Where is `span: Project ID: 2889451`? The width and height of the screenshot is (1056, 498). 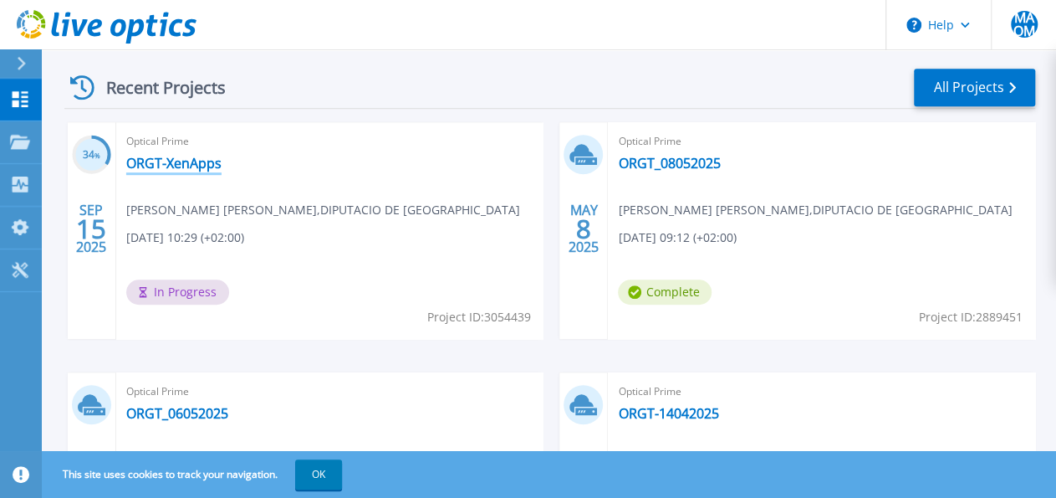
span: Project ID: 2889451 is located at coordinates (971, 317).